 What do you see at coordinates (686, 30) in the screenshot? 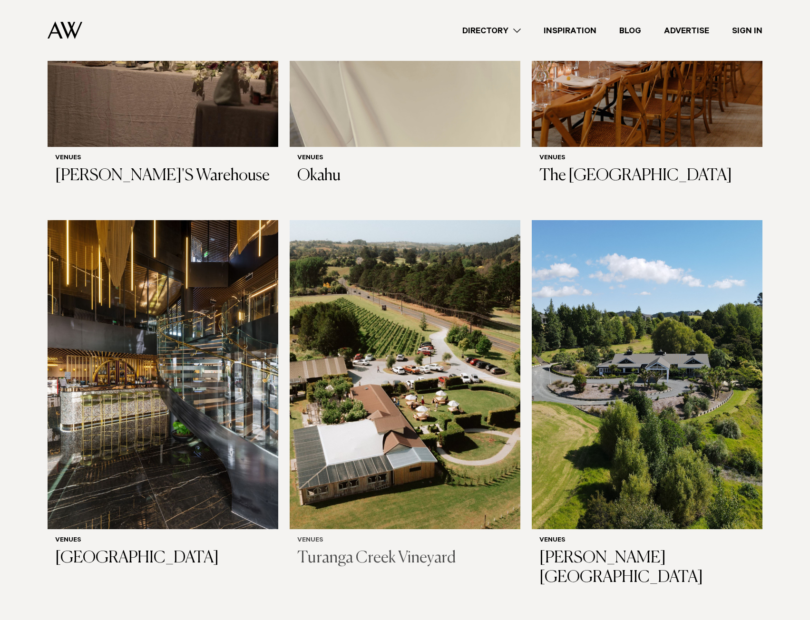
I see `a: Advertise` at bounding box center [686, 30].